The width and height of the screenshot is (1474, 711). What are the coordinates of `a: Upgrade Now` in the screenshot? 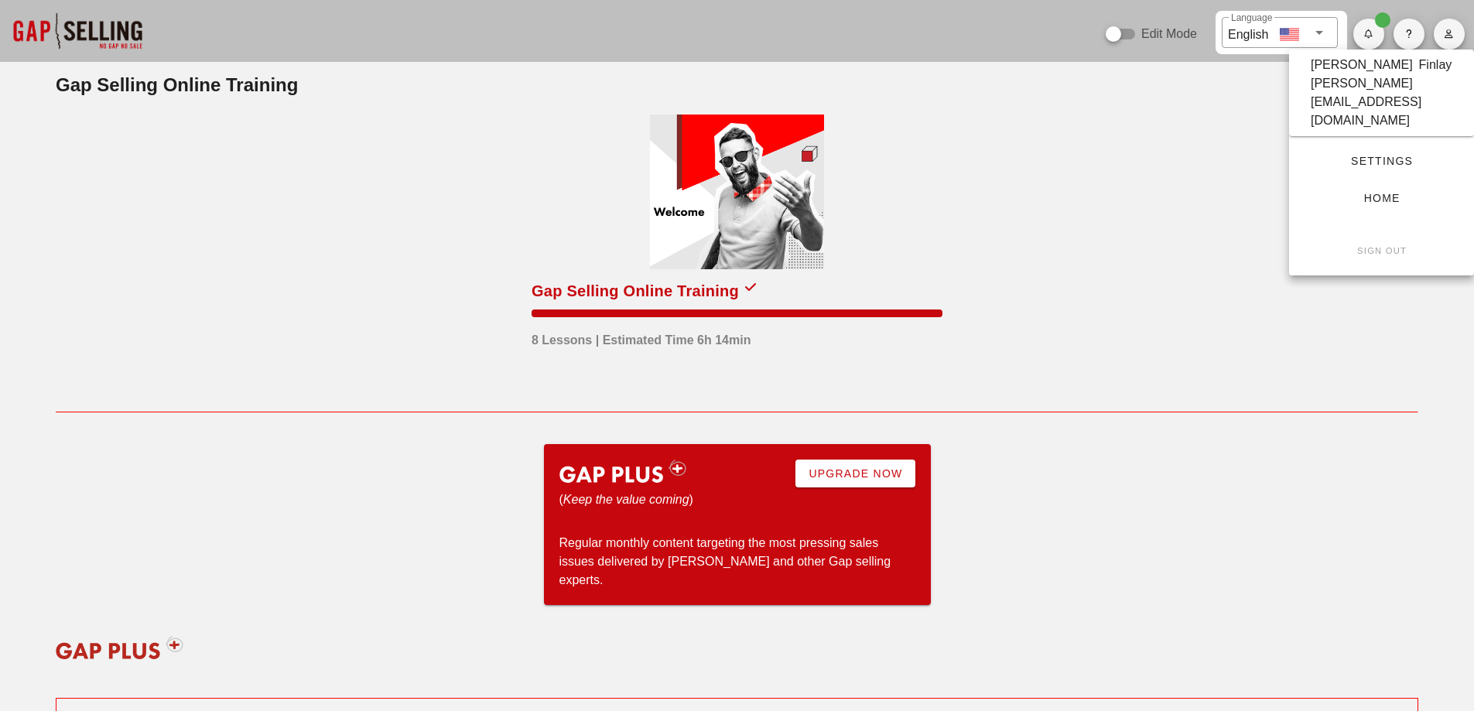 It's located at (855, 473).